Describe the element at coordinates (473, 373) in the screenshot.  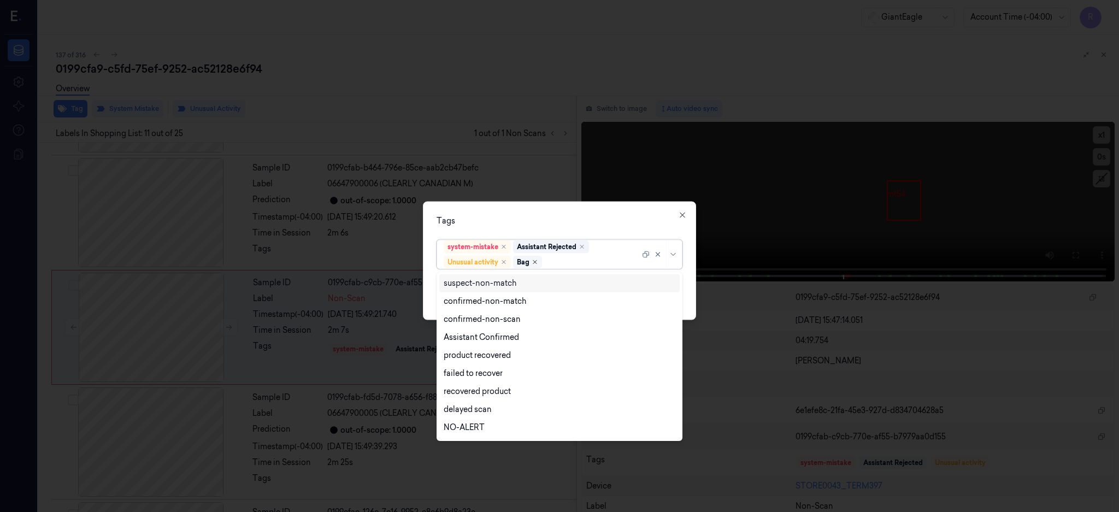
I see `div: failed to recover` at that location.